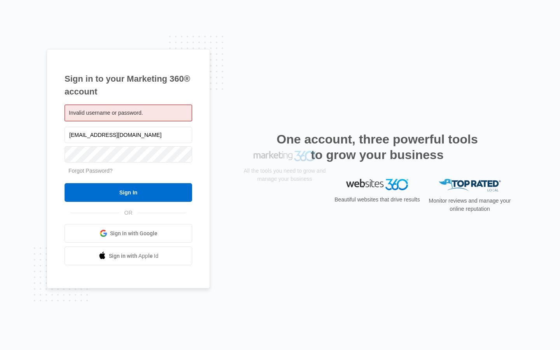 This screenshot has width=560, height=350. Describe the element at coordinates (134, 233) in the screenshot. I see `span: Sign in with Google` at that location.